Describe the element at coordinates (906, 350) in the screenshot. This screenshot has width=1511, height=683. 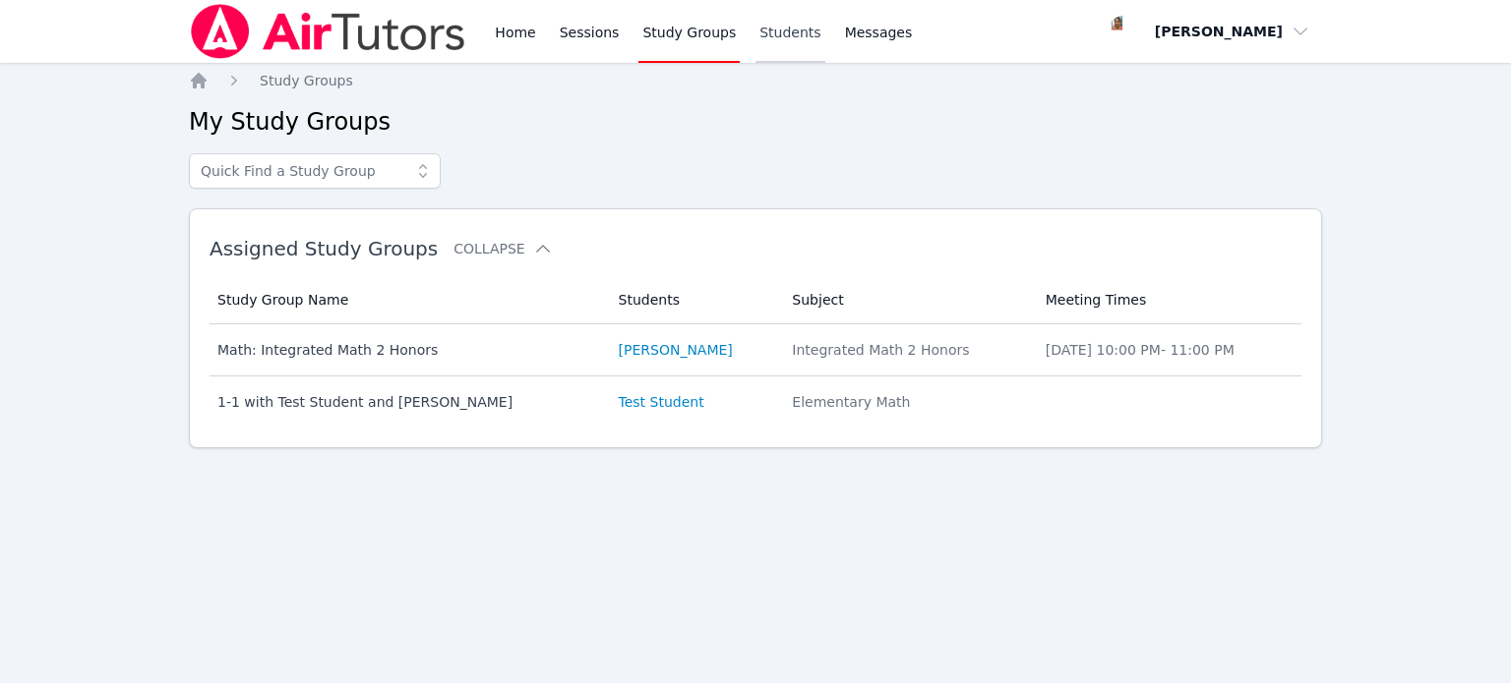
I see `div: Integrated Math 2 Honors` at that location.